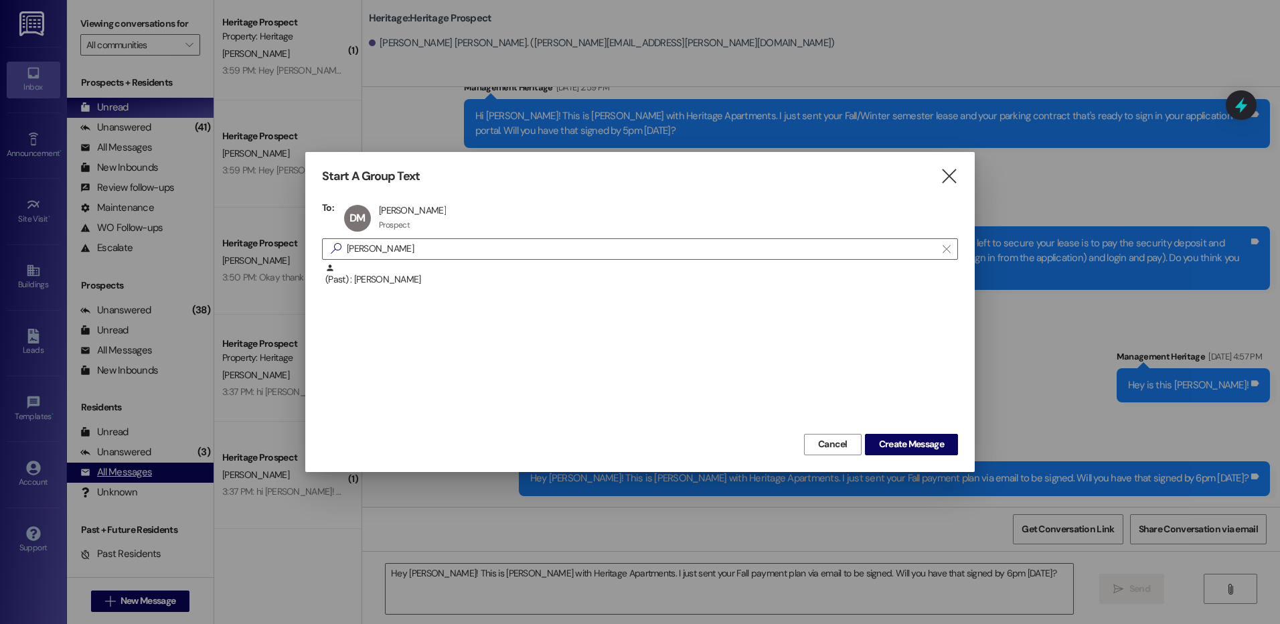  Describe the element at coordinates (947, 249) in the screenshot. I see `button: Clear text` at that location.